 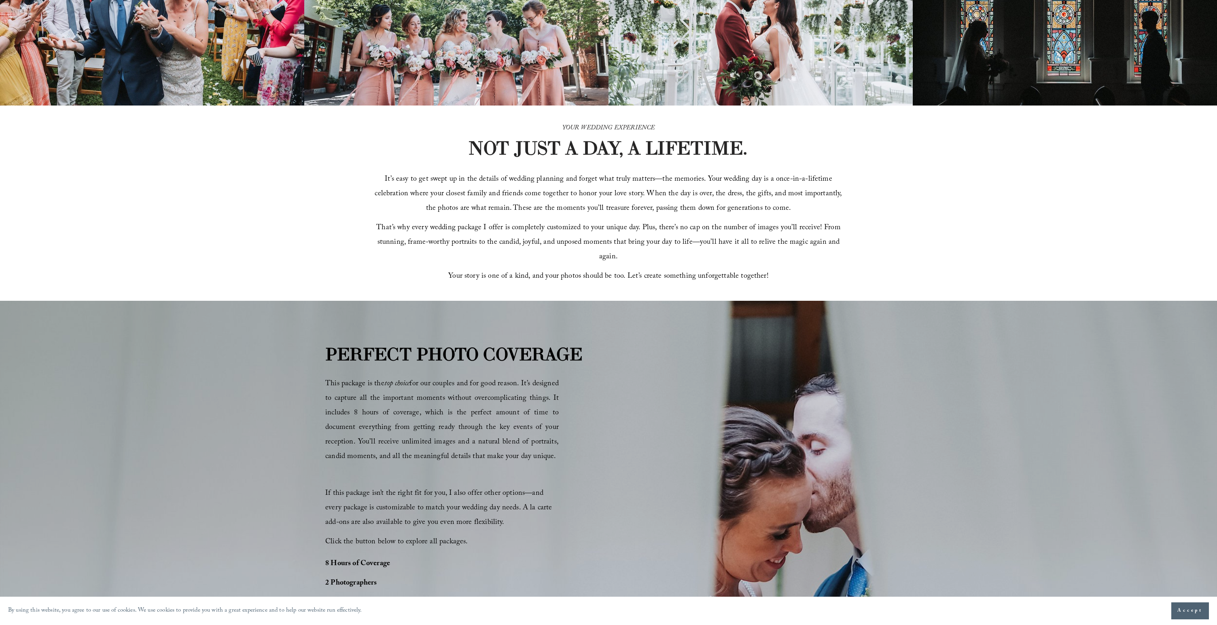 I want to click on button: Accept, so click(x=1190, y=611).